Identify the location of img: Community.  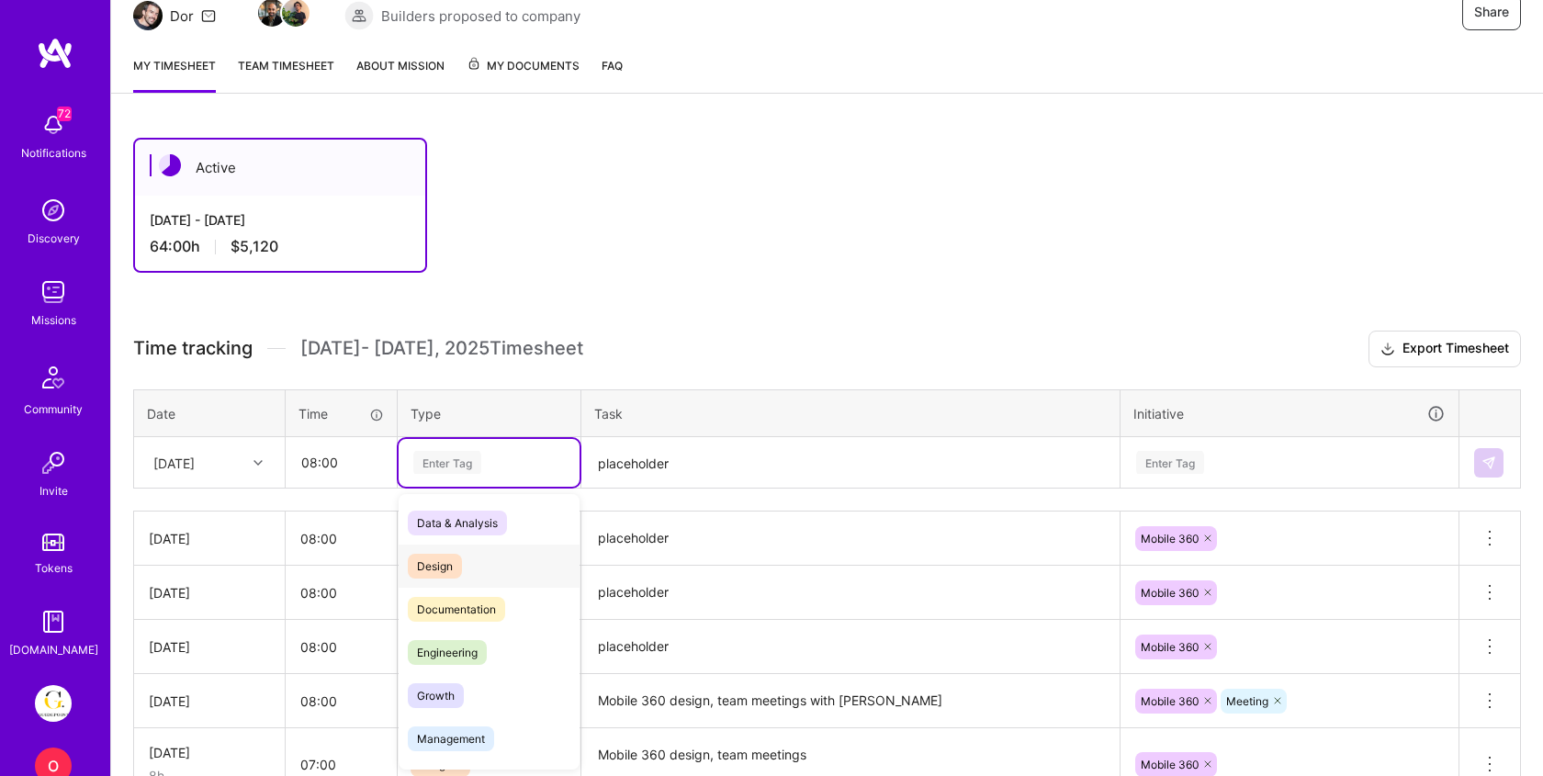
(53, 378).